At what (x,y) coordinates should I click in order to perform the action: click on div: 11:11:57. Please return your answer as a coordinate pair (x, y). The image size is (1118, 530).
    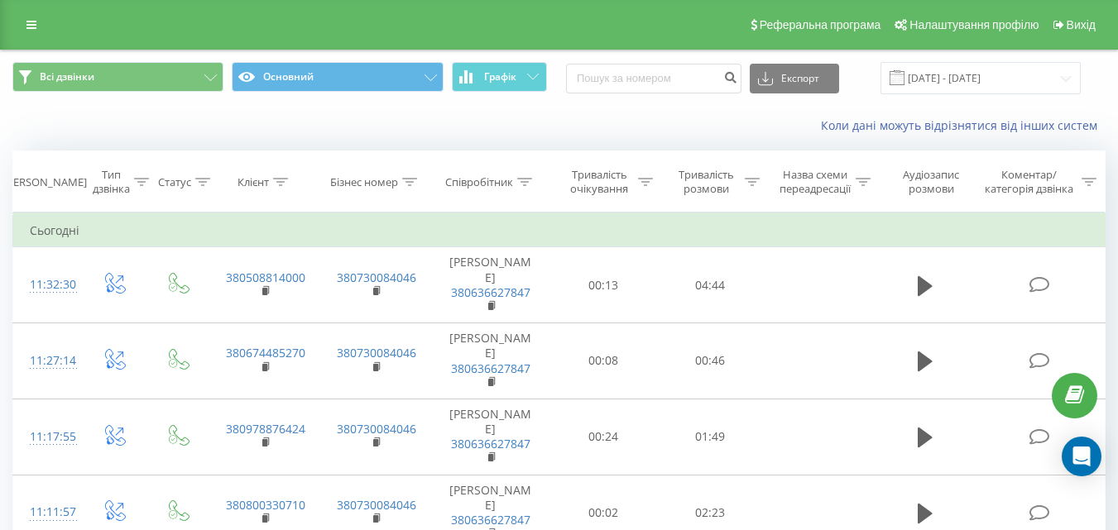
    Looking at the image, I should click on (47, 512).